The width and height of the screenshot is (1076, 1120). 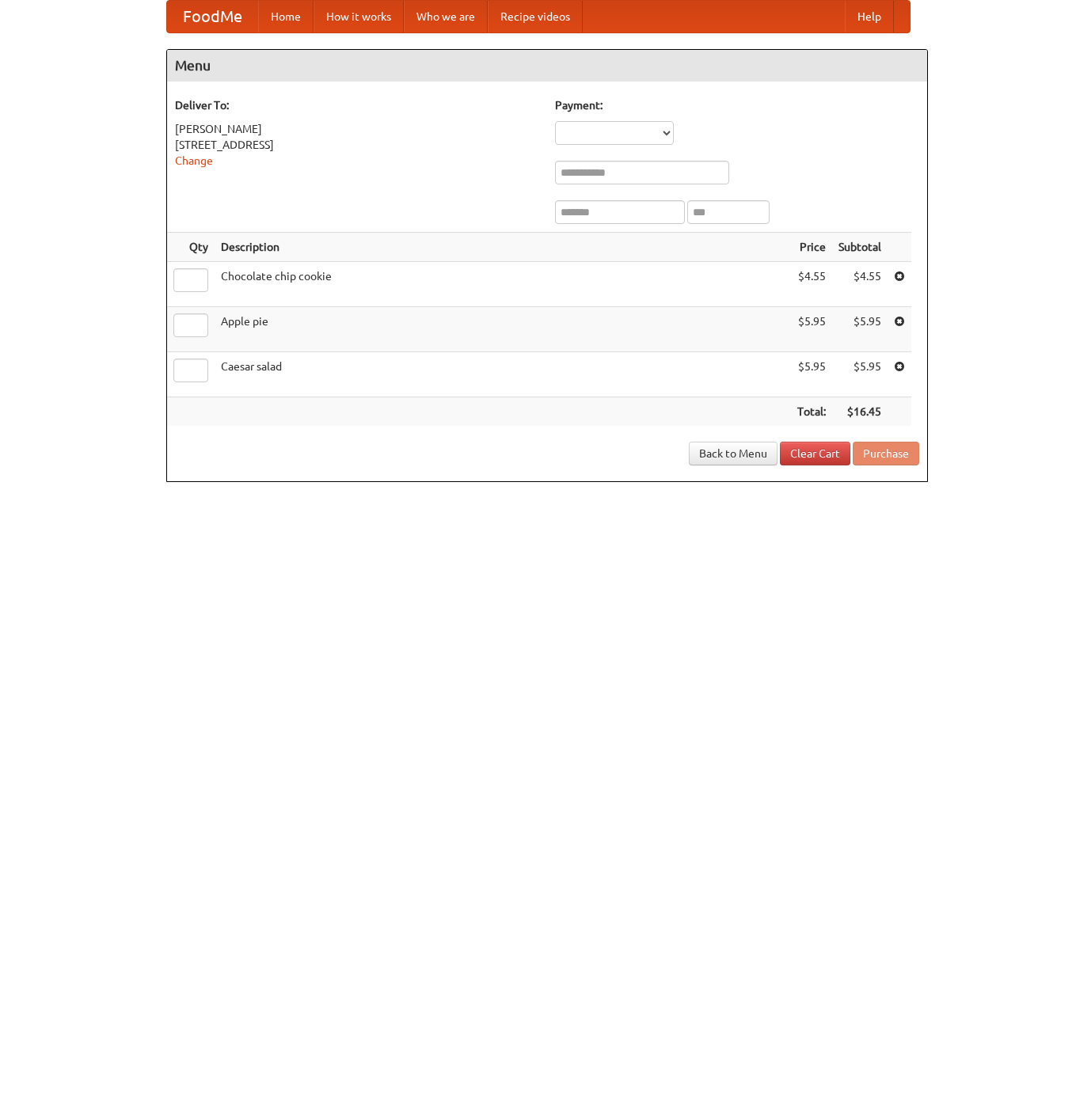 What do you see at coordinates (194, 160) in the screenshot?
I see `a: Change` at bounding box center [194, 160].